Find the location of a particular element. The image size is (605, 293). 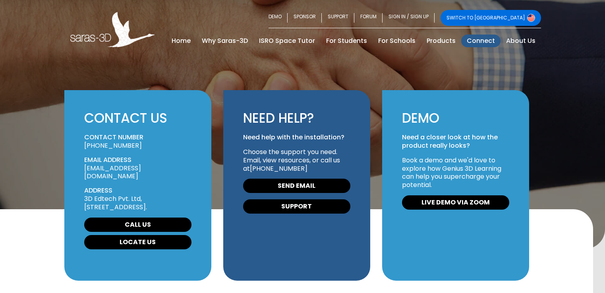

p: DEMO is located at coordinates (455, 118).